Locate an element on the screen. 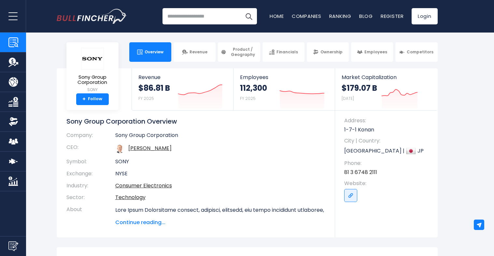 The height and width of the screenshot is (256, 494). a: Employees 112,300 FY 2025 is located at coordinates (284, 89).